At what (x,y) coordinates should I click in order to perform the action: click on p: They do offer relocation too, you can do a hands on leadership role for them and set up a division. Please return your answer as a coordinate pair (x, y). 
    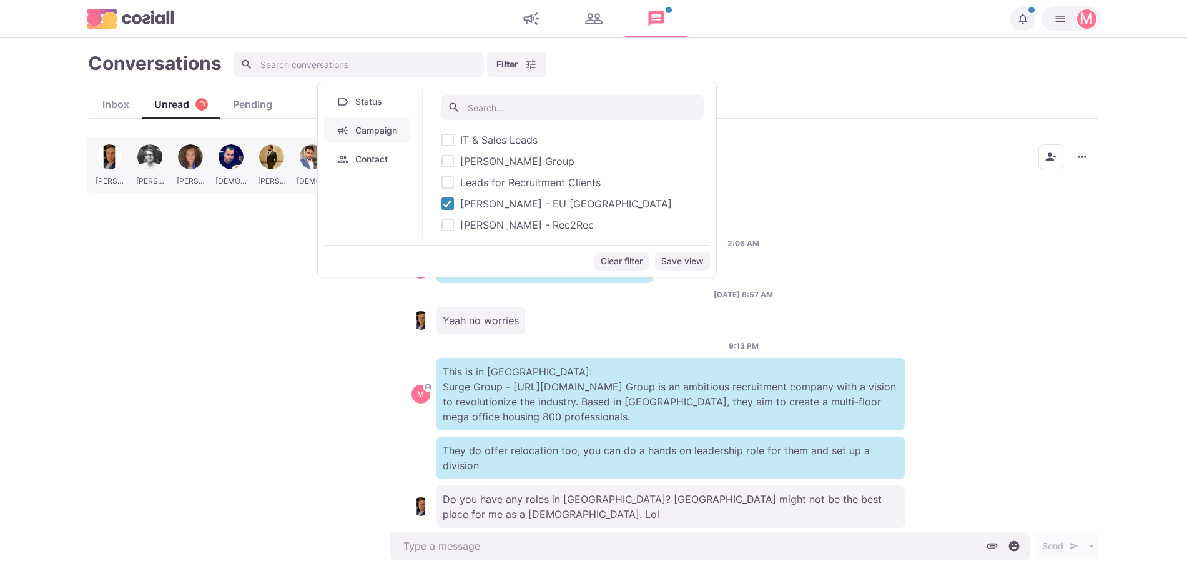
    Looking at the image, I should click on (671, 458).